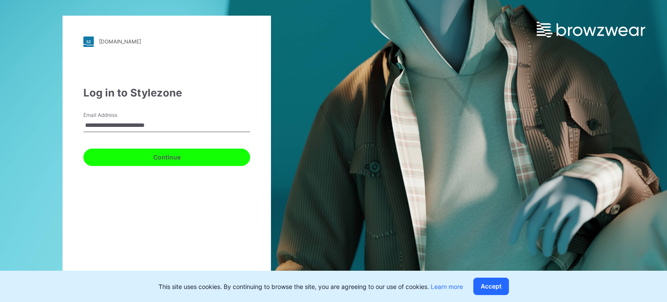  Describe the element at coordinates (167, 93) in the screenshot. I see `div: Log in to Stylezone` at that location.